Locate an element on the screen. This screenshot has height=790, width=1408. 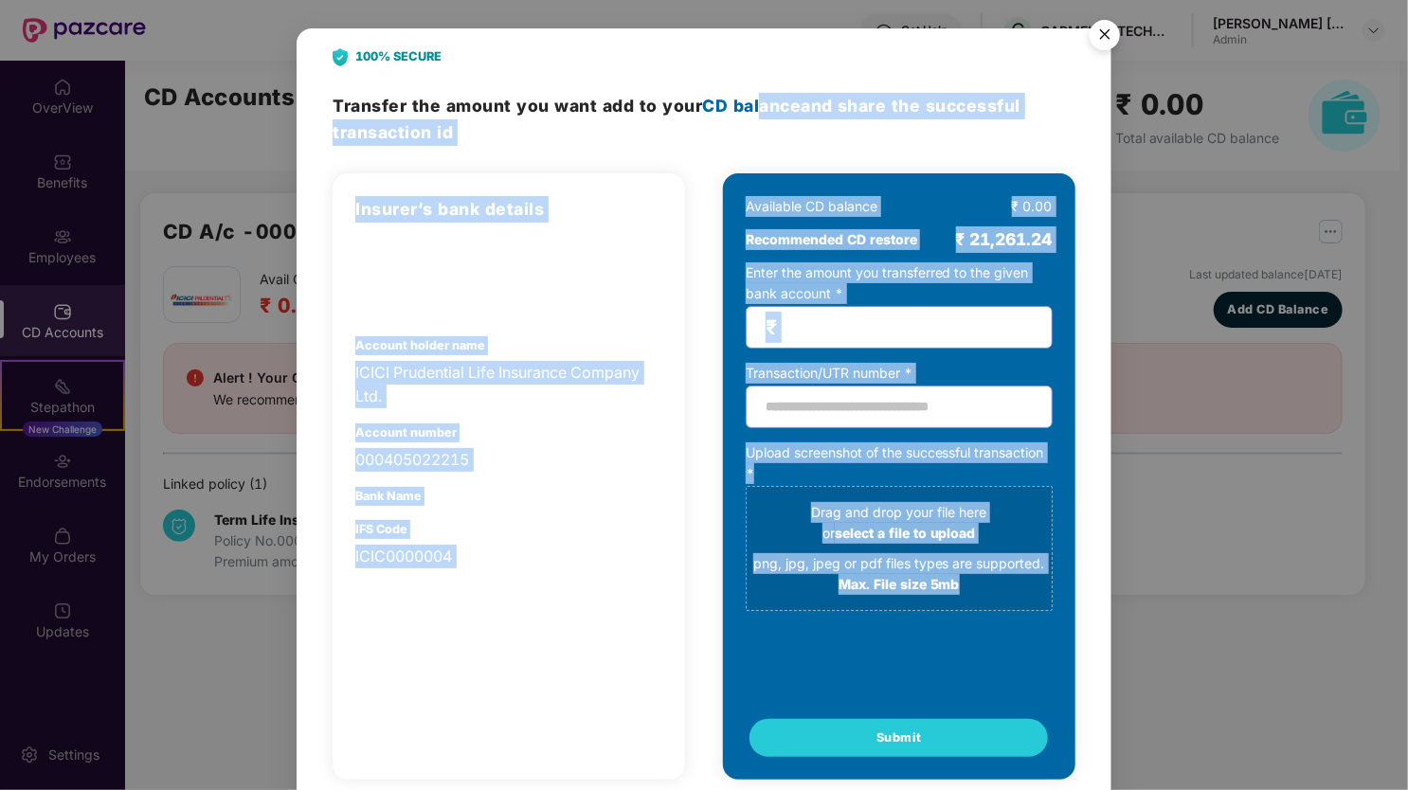
div: Enter the amount you transferred to the given bank account * is located at coordinates (899, 305).